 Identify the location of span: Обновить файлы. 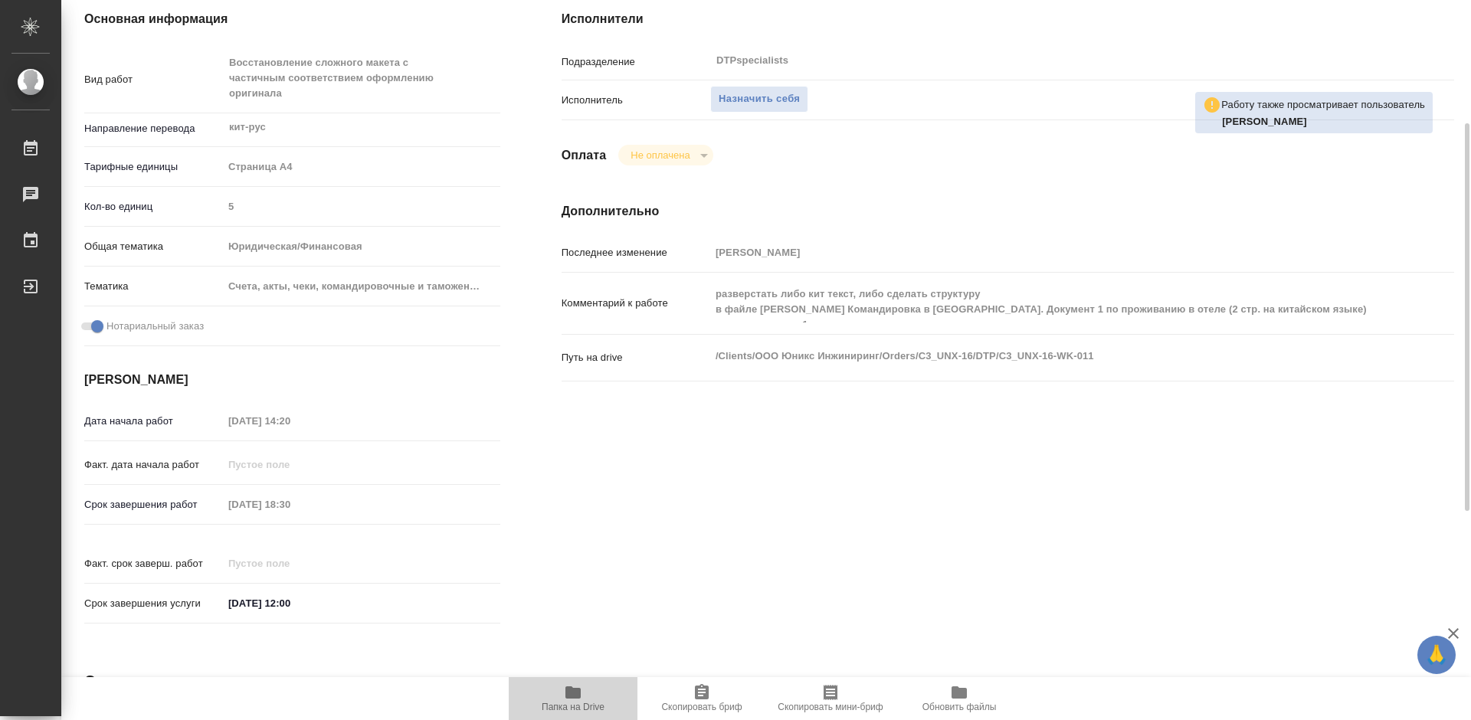
(959, 707).